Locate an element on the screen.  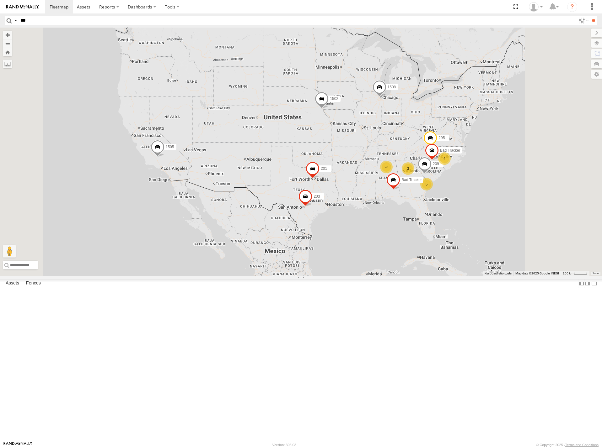
button: Zoom in is located at coordinates (8, 35).